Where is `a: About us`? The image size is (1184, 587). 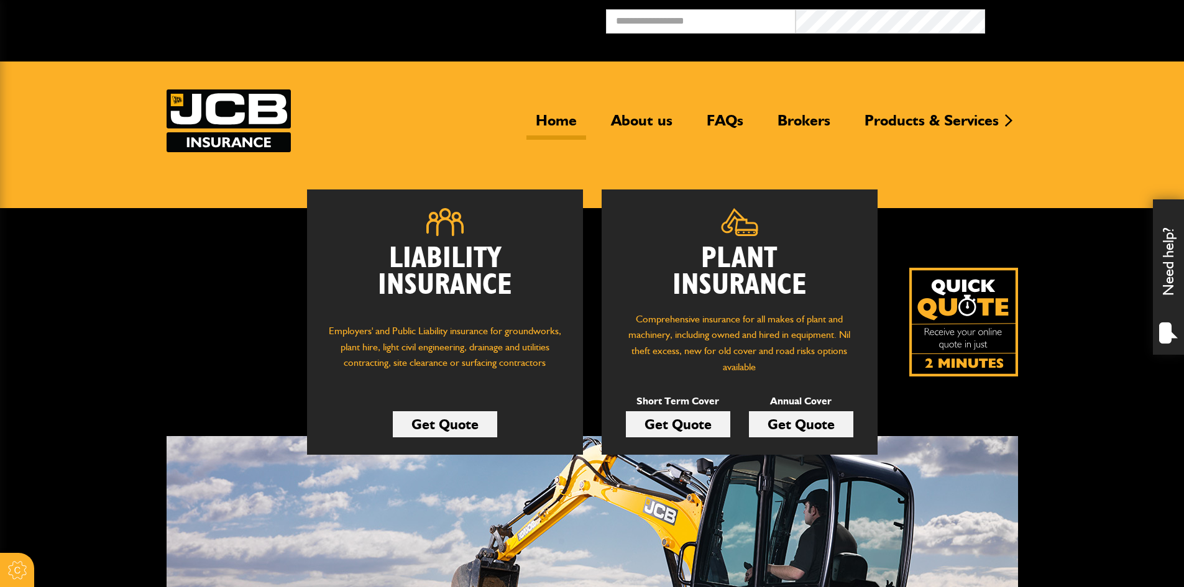
a: About us is located at coordinates (642, 126).